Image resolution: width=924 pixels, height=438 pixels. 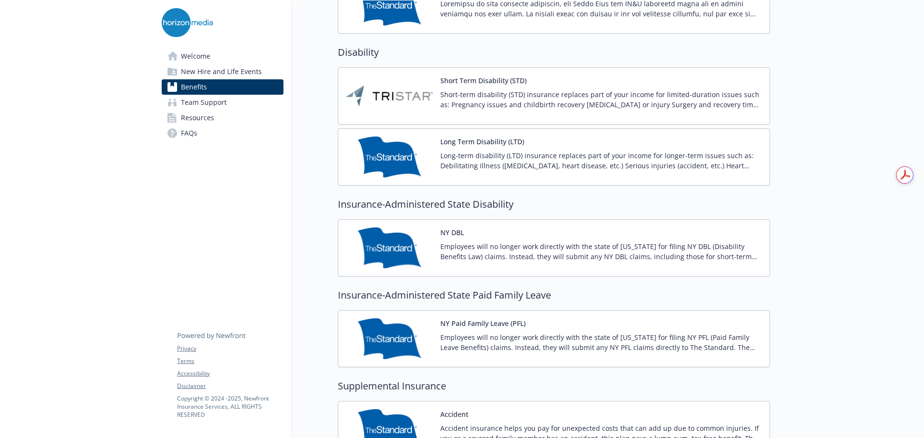 What do you see at coordinates (189, 133) in the screenshot?
I see `span: FAQs` at bounding box center [189, 133].